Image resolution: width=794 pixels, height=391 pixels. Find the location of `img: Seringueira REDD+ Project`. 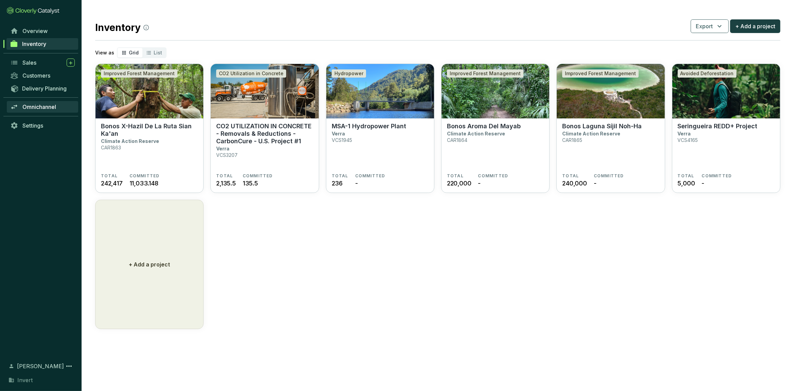

img: Seringueira REDD+ Project is located at coordinates (726, 91).